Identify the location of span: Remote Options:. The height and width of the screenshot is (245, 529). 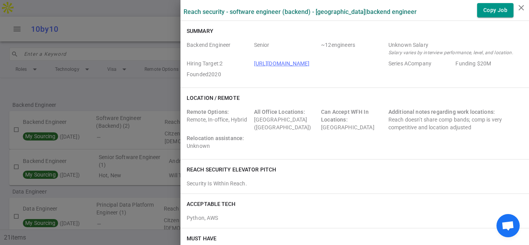
(207, 112).